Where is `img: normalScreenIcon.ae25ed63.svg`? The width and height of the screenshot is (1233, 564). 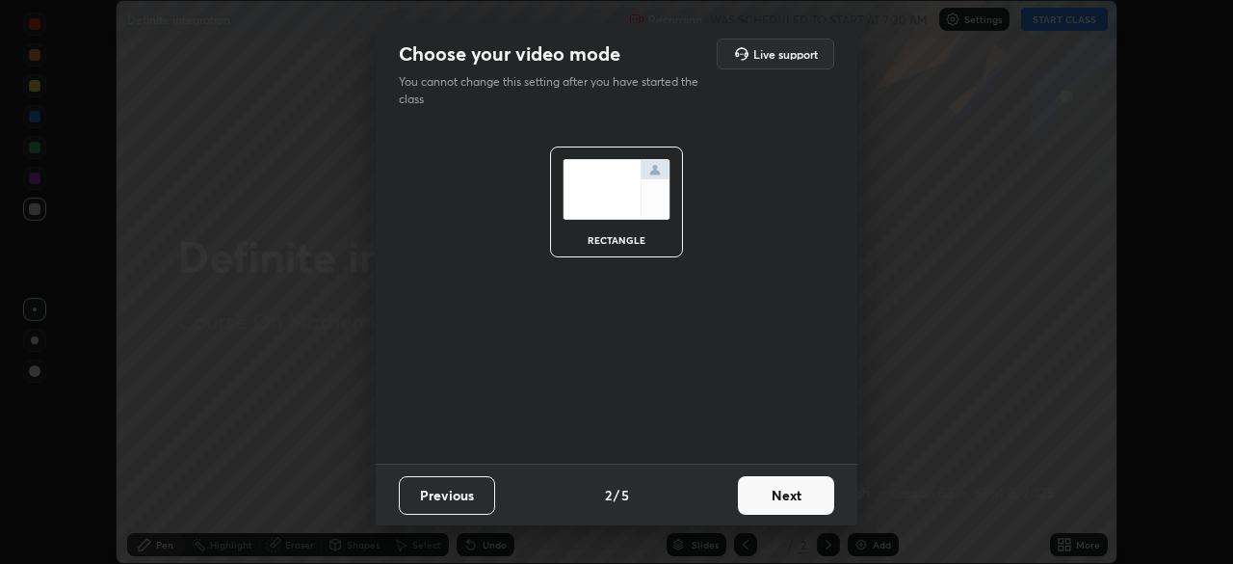 img: normalScreenIcon.ae25ed63.svg is located at coordinates (617, 189).